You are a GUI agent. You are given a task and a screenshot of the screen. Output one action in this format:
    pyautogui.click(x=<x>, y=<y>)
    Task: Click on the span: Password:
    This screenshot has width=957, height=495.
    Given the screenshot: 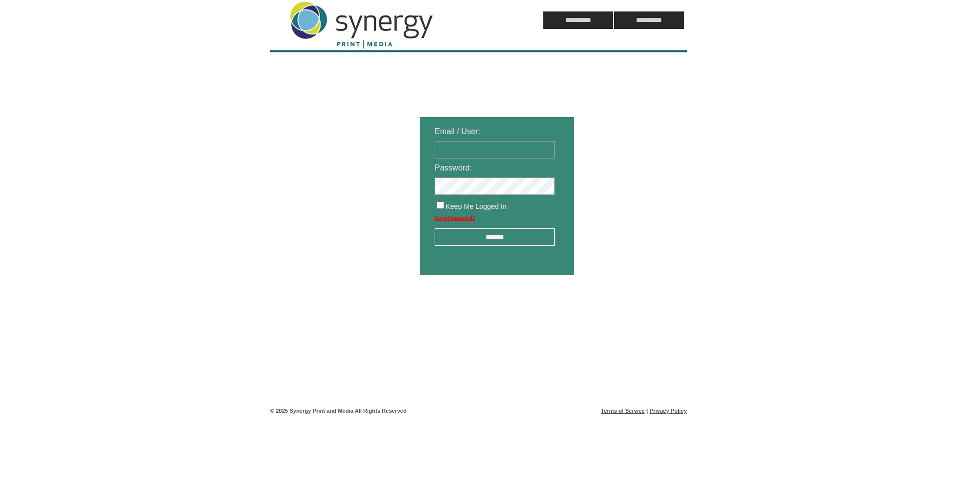 What is the action you would take?
    pyautogui.click(x=453, y=167)
    